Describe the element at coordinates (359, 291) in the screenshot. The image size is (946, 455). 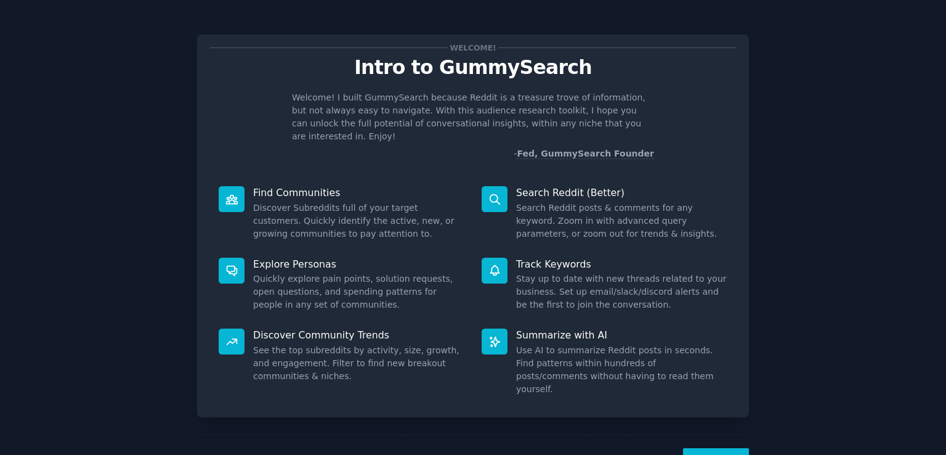
I see `dd: Quickly explore pain points, solution requests, open questions, and spending patterns for people ...` at that location.